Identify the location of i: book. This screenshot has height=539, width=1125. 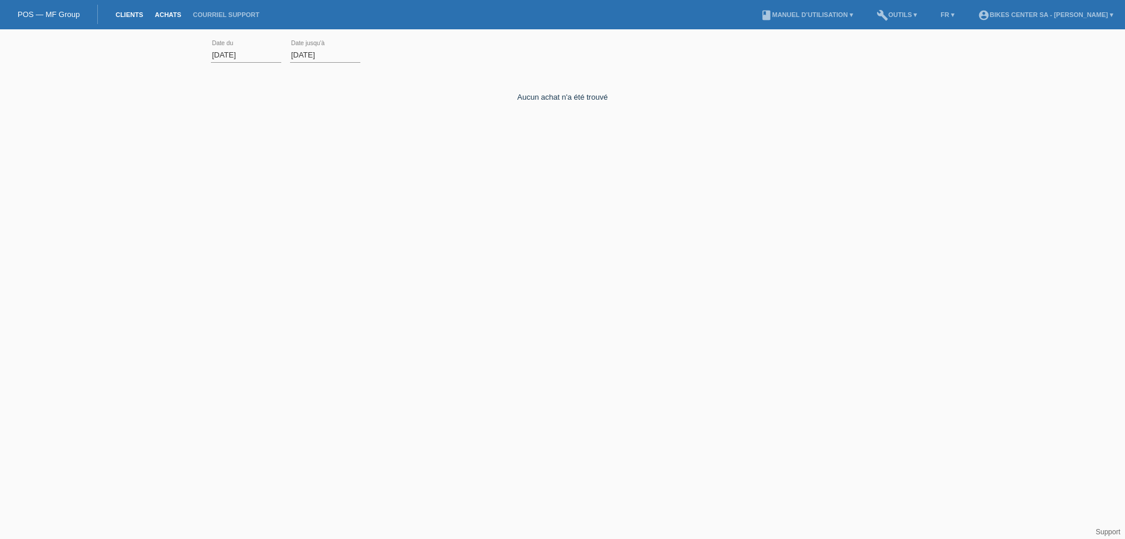
(767, 15).